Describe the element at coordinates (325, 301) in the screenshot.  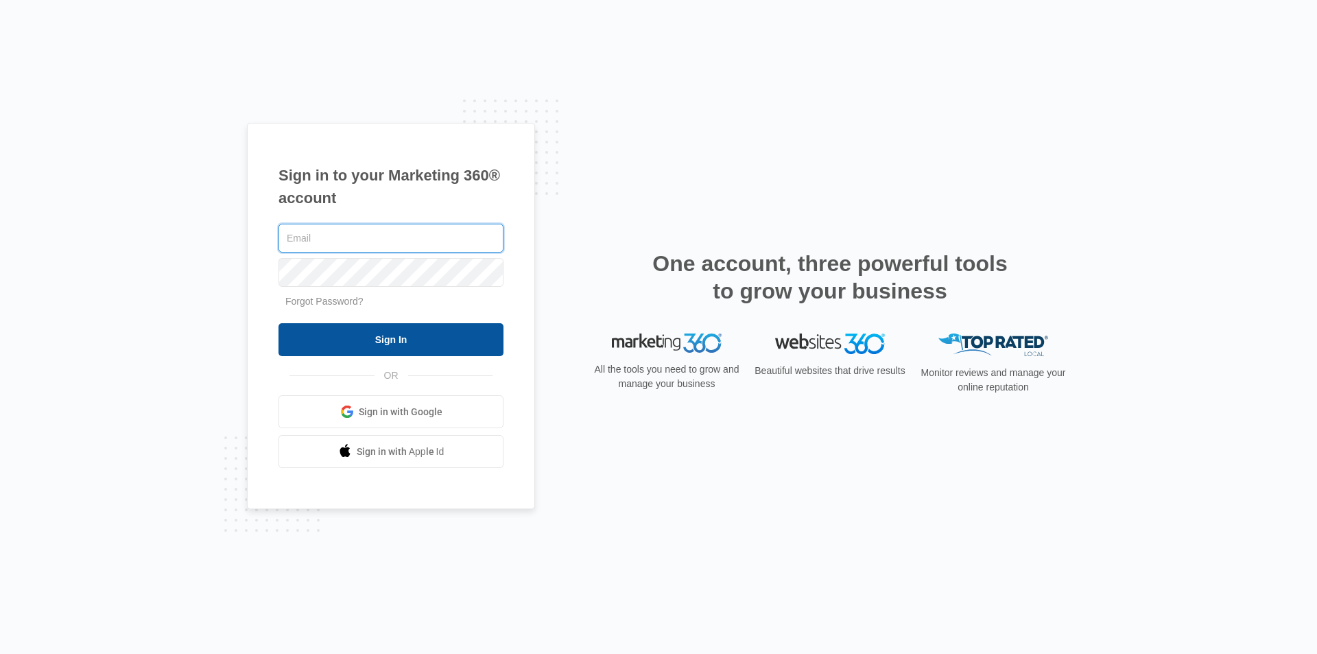
I see `a: Forgot Password?` at that location.